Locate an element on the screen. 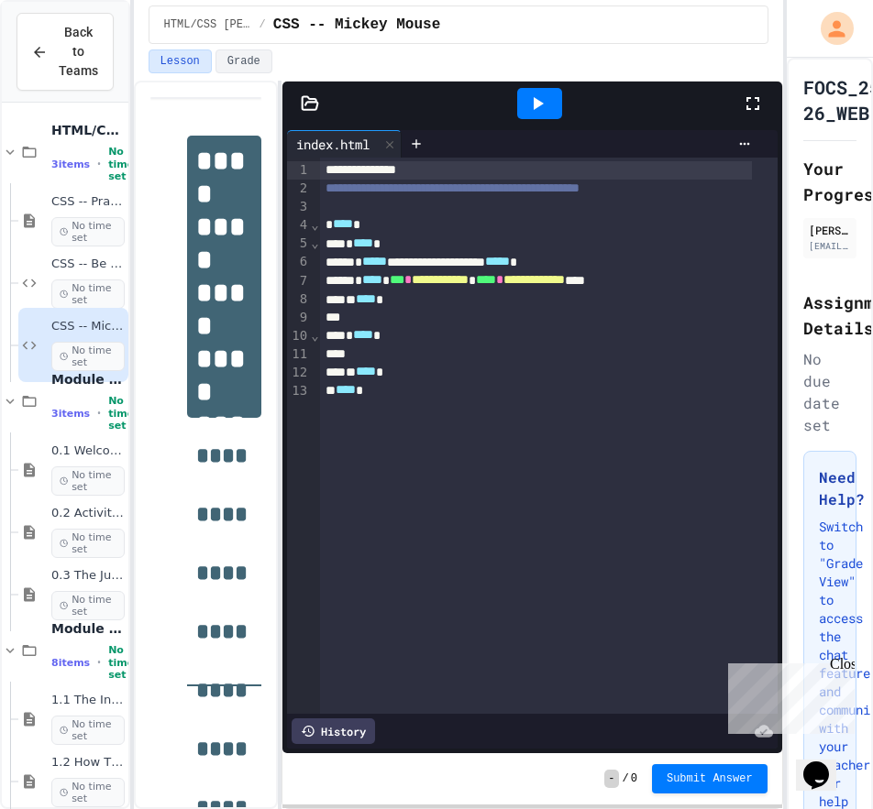 This screenshot has width=873, height=809. span: 0.1 Welcome to Web Development is located at coordinates (88, 451).